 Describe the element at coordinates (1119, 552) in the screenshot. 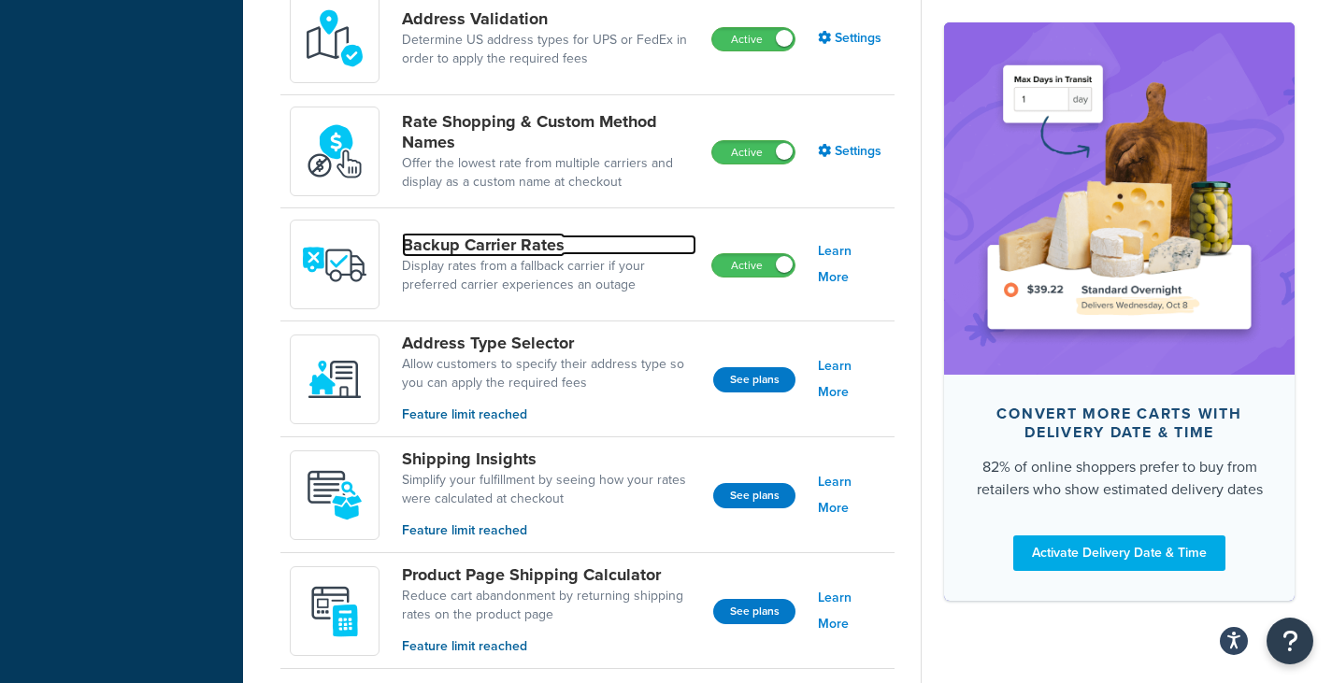

I see `a: Activate Delivery Date & Time` at that location.